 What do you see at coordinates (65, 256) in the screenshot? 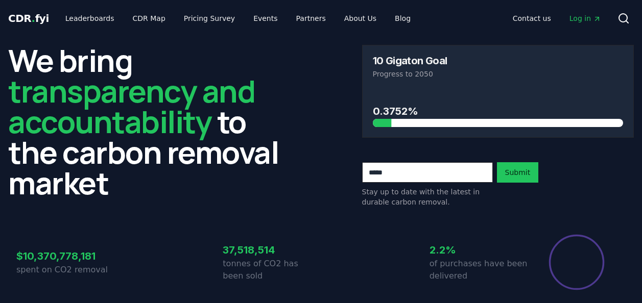
I see `h3: $10,370,778,181` at bounding box center [65, 256].